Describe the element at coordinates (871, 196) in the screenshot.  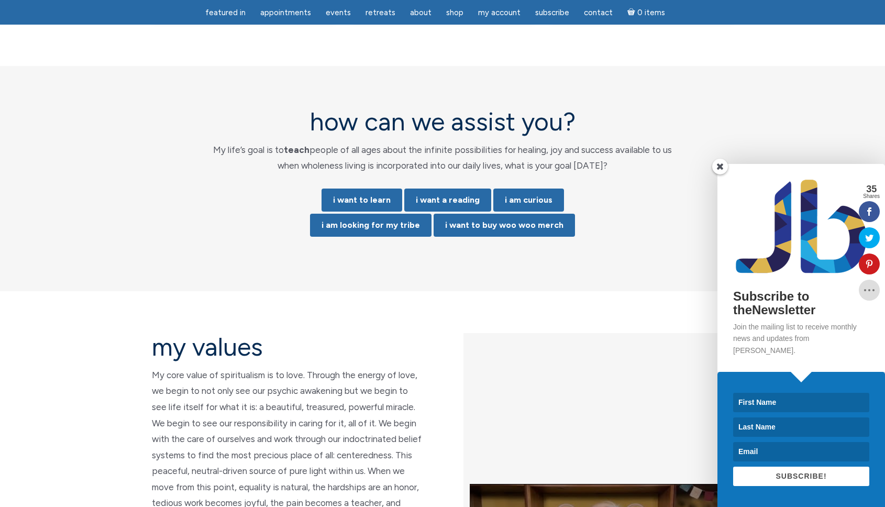
I see `span: Shares` at that location.